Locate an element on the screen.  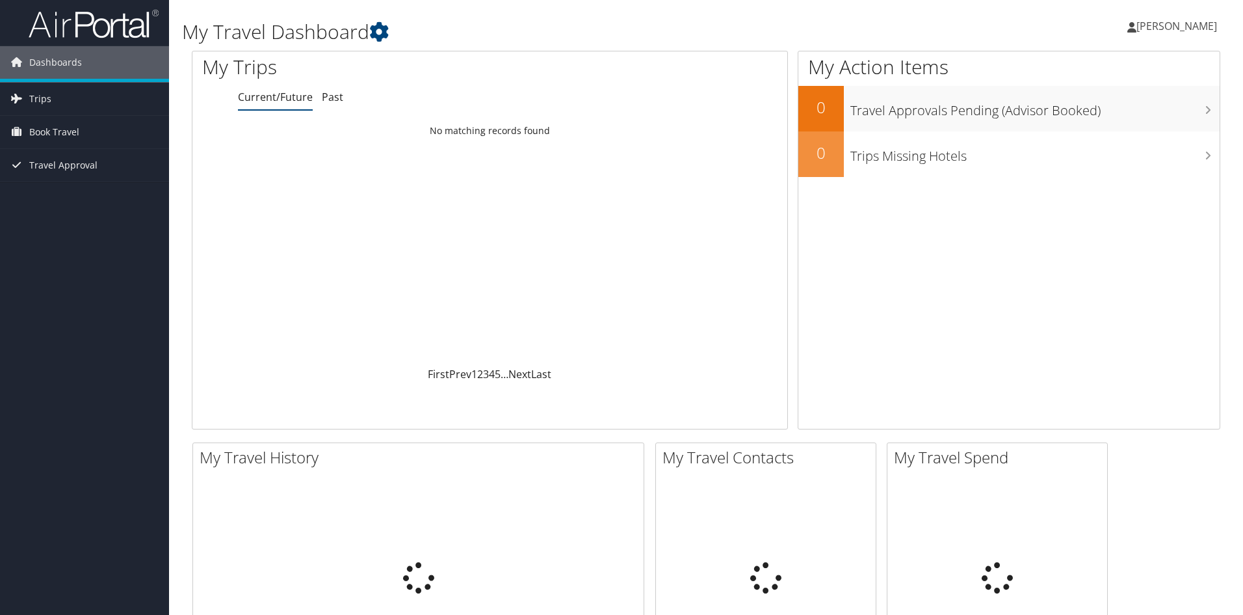
a: 0Travel Approvals Pending (Advisor Booked) is located at coordinates (1009, 109).